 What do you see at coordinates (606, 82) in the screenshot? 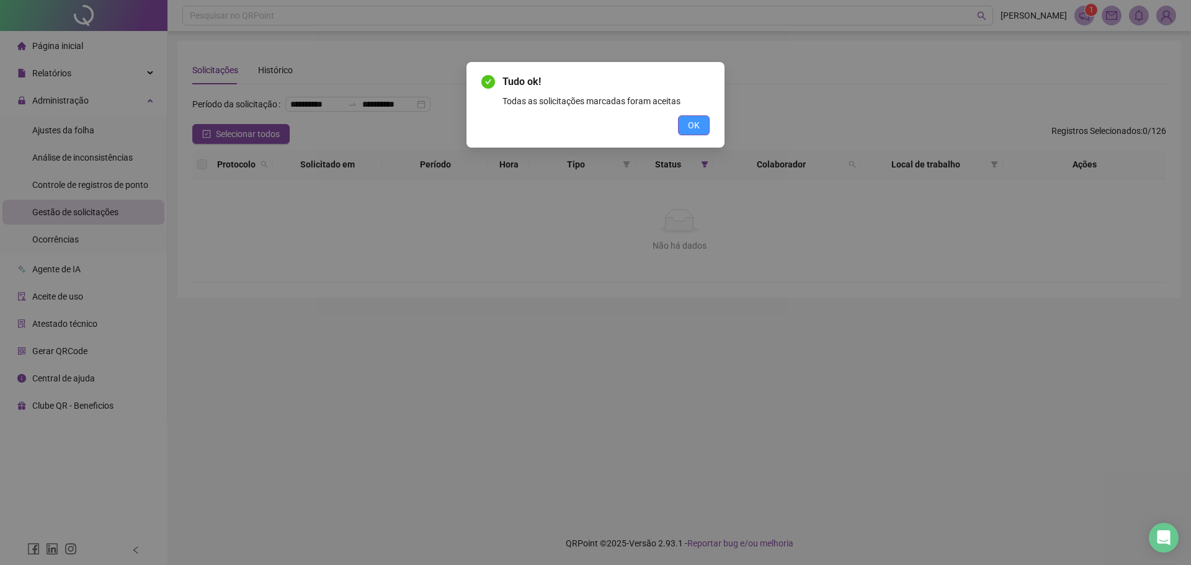
I see `span: Tudo ok!` at bounding box center [606, 82].